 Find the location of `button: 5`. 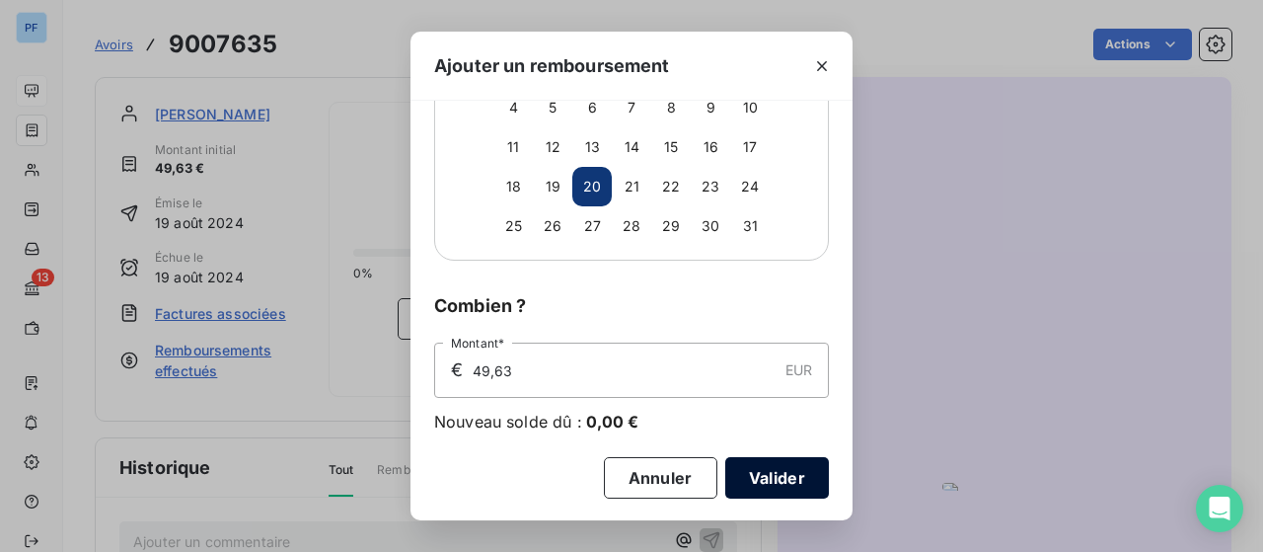

button: 5 is located at coordinates (553, 108).